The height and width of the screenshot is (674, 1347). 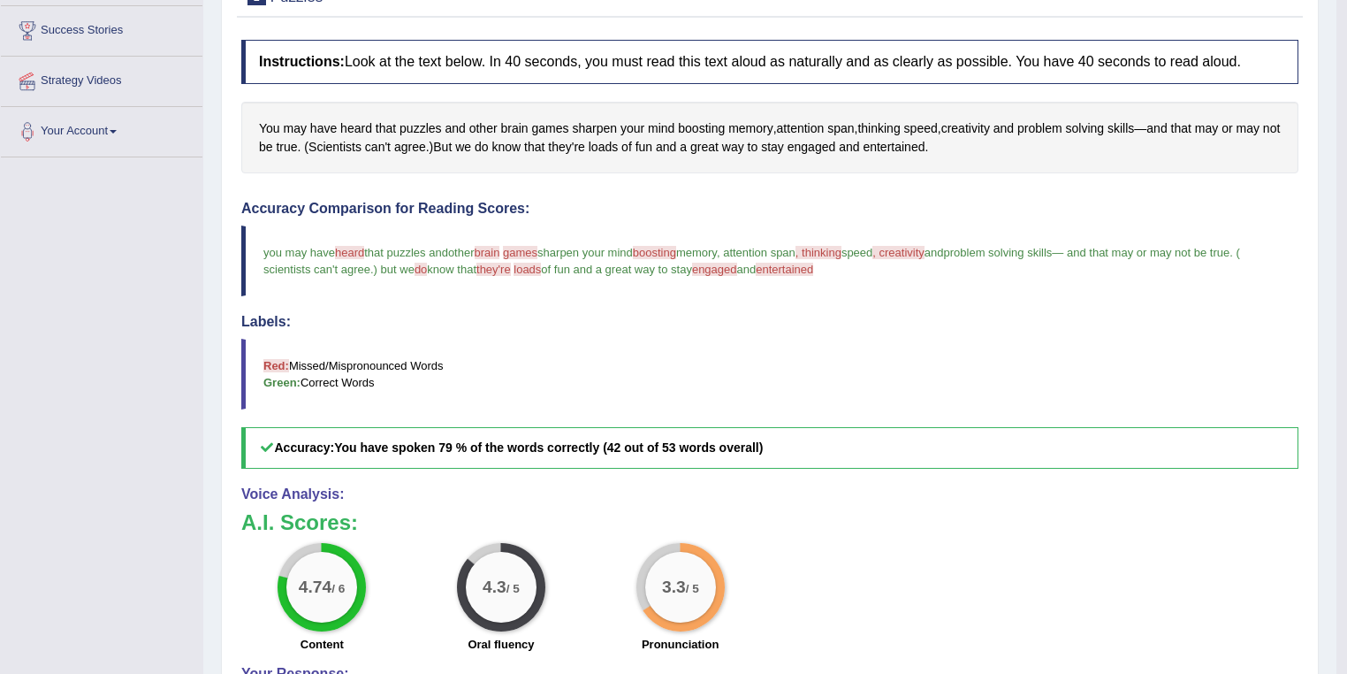 I want to click on h4: Look at the text below. In 40 seconds, you must read this text aloud as naturally and as clearly ..., so click(x=770, y=62).